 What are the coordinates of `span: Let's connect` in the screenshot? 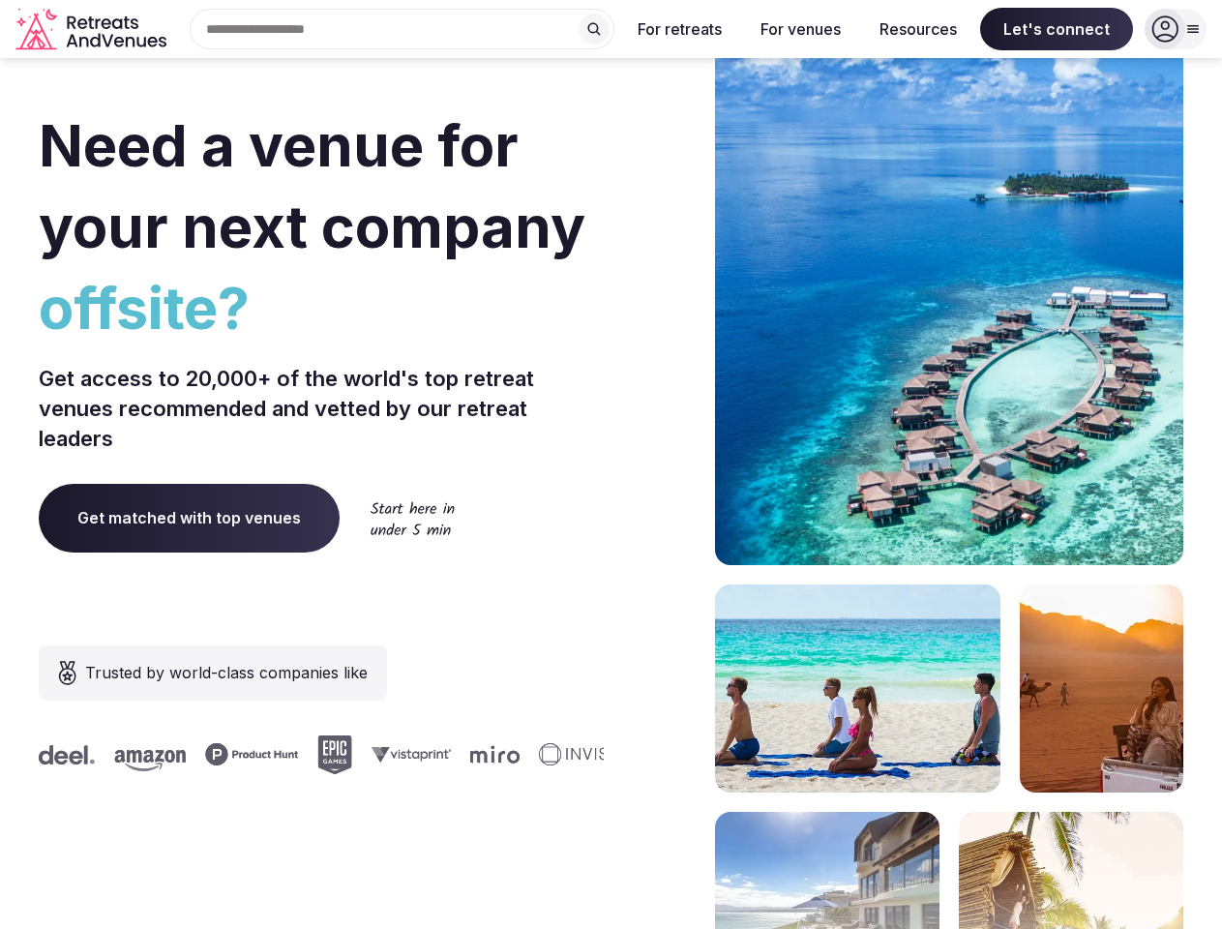 It's located at (1057, 29).